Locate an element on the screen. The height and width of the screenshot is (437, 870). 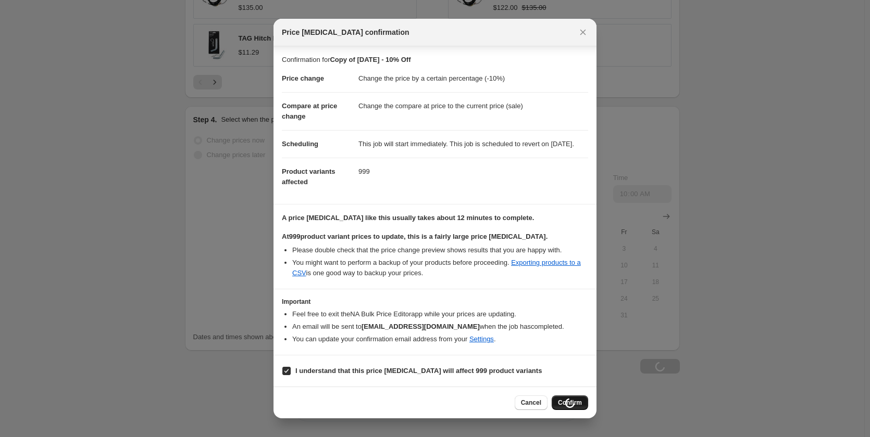
button: Cancel is located at coordinates (531, 403).